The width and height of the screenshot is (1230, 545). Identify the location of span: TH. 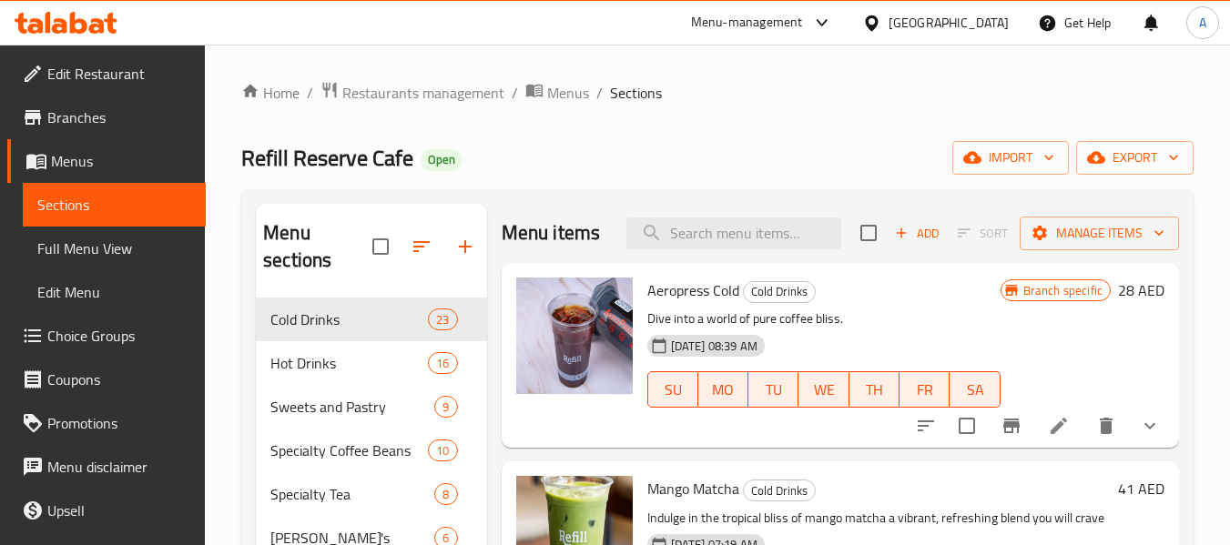
(874, 390).